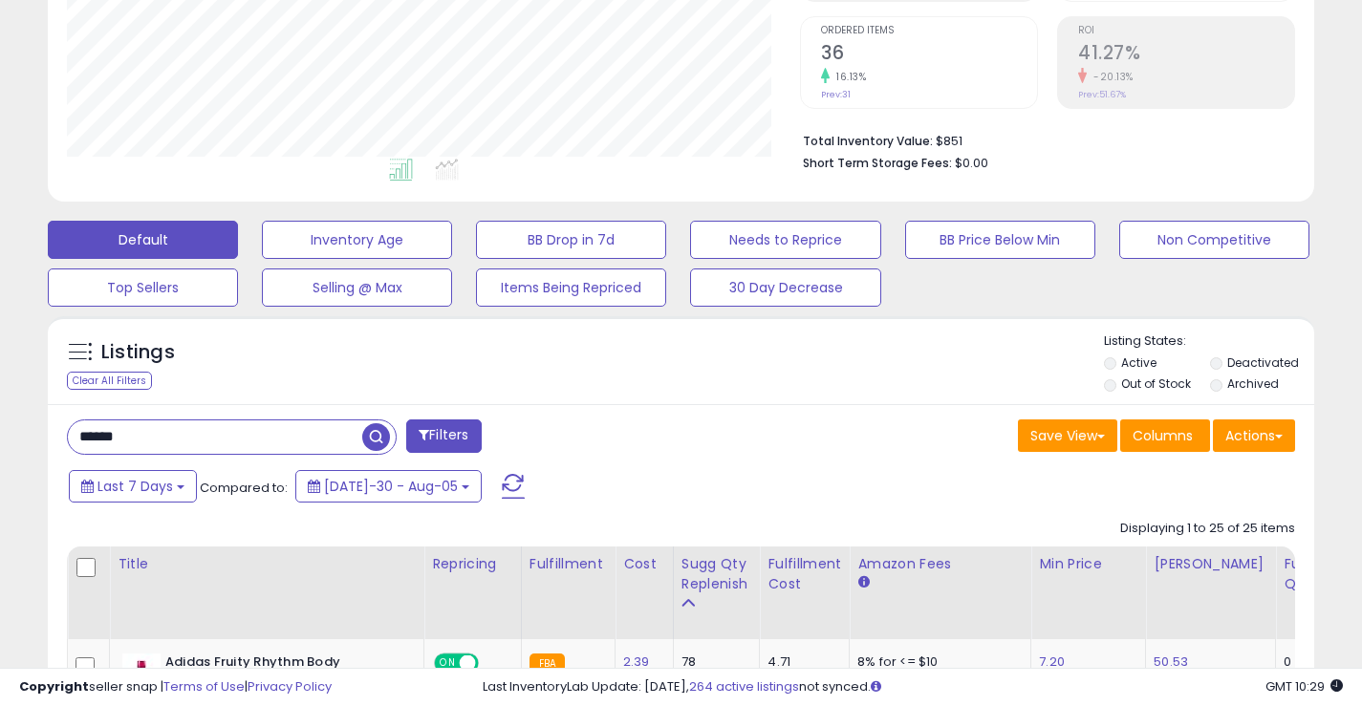 The image size is (1362, 706). I want to click on label: Active, so click(1139, 362).